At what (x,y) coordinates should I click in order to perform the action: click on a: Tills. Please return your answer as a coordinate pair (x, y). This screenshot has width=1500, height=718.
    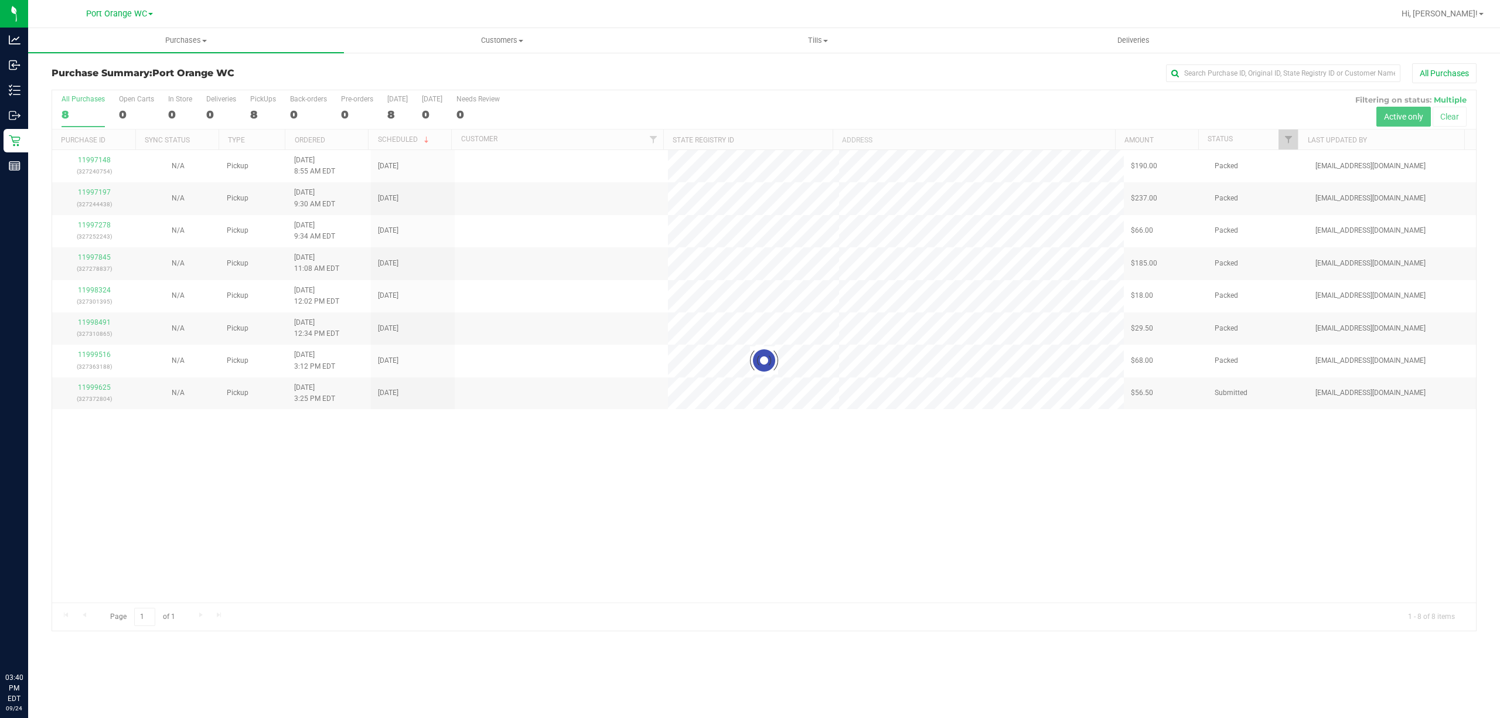
    Looking at the image, I should click on (818, 40).